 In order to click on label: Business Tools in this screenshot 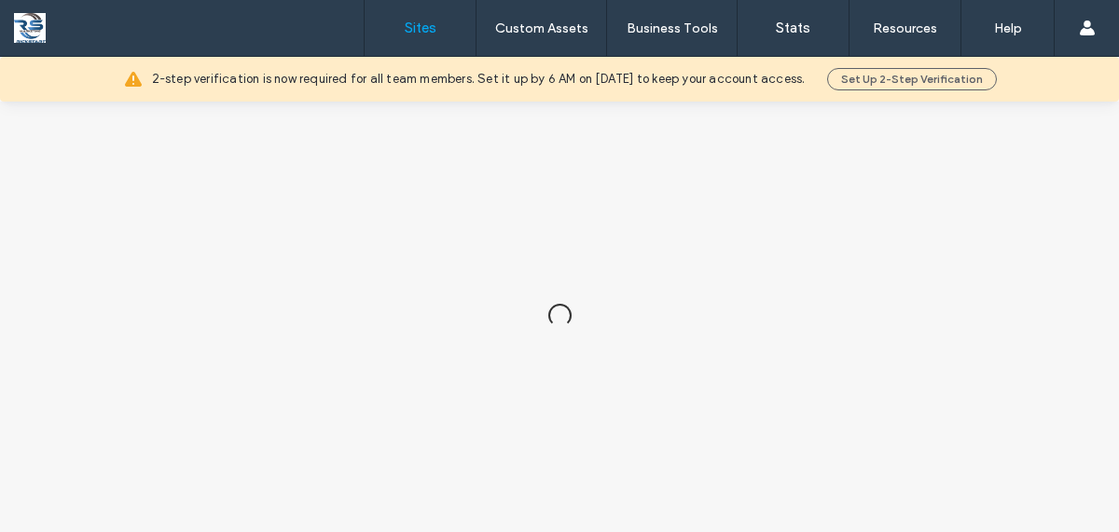, I will do `click(672, 28)`.